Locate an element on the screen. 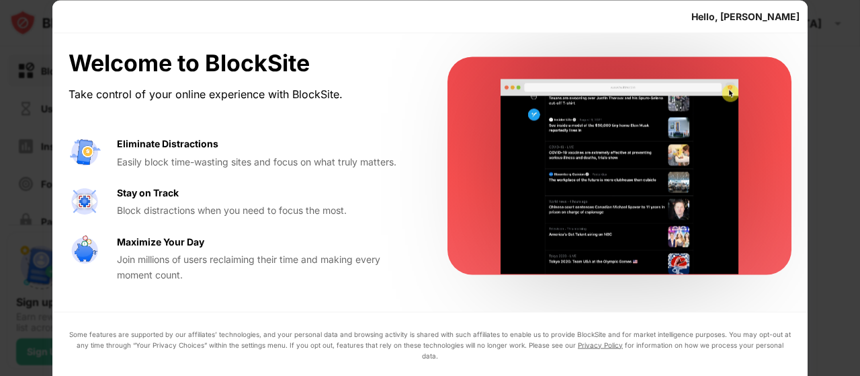 This screenshot has height=376, width=860. div: Take control of your online experience with BlockSite. is located at coordinates (242, 94).